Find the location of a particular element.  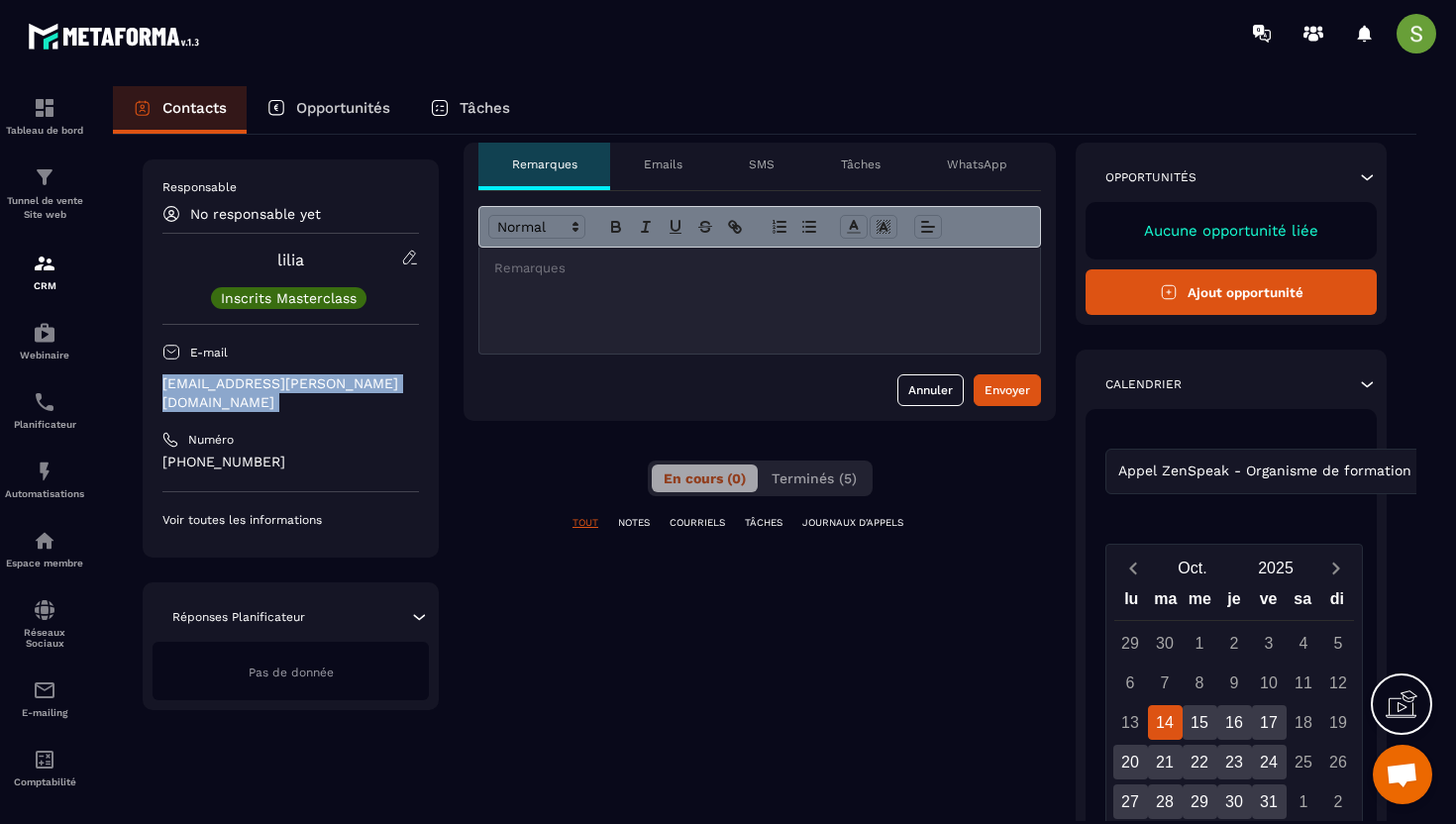

div: Calendar days is located at coordinates (1235, 722).